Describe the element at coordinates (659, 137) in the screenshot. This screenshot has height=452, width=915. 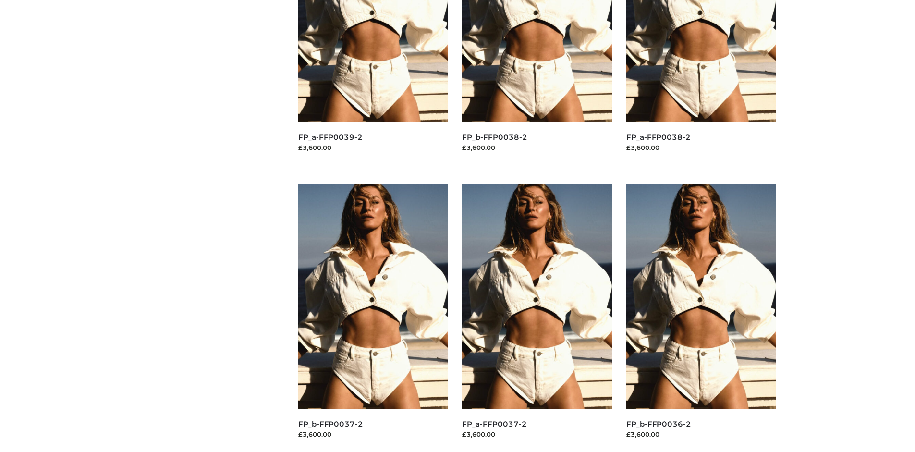
I see `a: FP_a-FFP0038-2` at that location.